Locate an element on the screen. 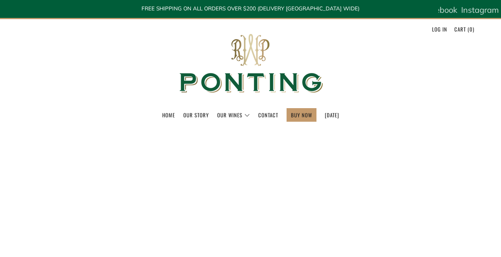 The image size is (501, 257). a: Our Story is located at coordinates (196, 115).